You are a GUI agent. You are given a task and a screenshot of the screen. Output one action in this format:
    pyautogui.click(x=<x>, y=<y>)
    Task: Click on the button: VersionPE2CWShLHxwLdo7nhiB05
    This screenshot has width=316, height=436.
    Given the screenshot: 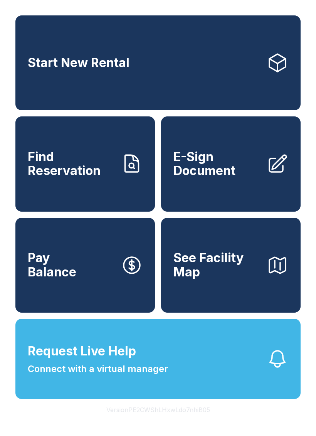 What is the action you would take?
    pyautogui.click(x=158, y=410)
    